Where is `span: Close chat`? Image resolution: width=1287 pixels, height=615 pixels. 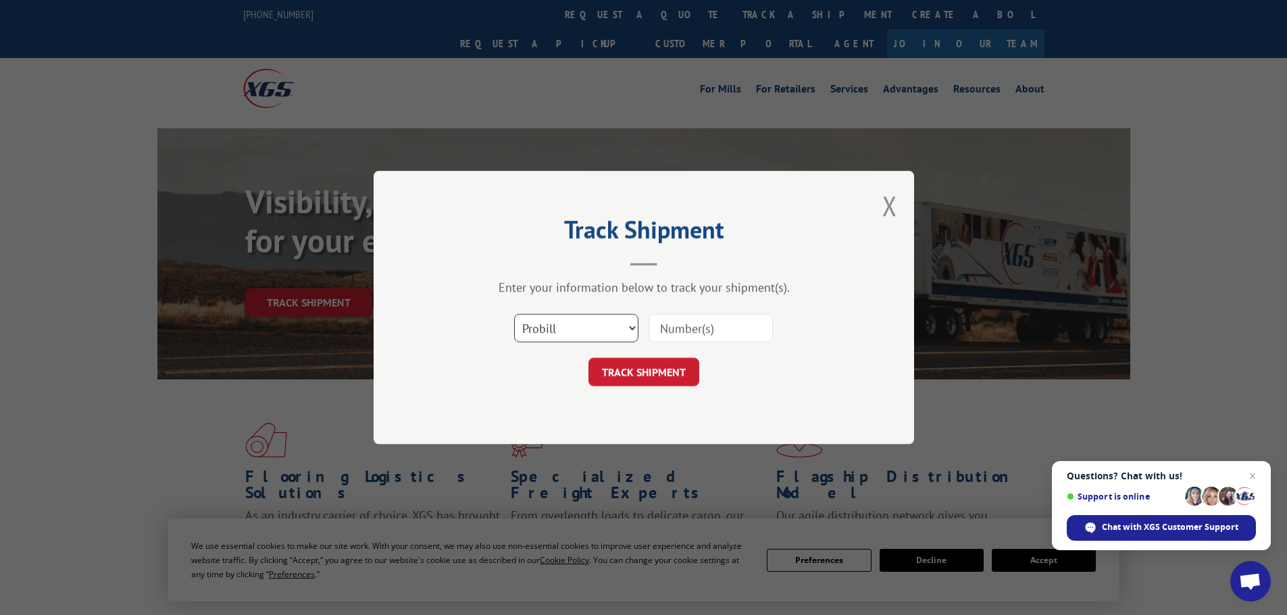 span: Close chat is located at coordinates (1253, 476).